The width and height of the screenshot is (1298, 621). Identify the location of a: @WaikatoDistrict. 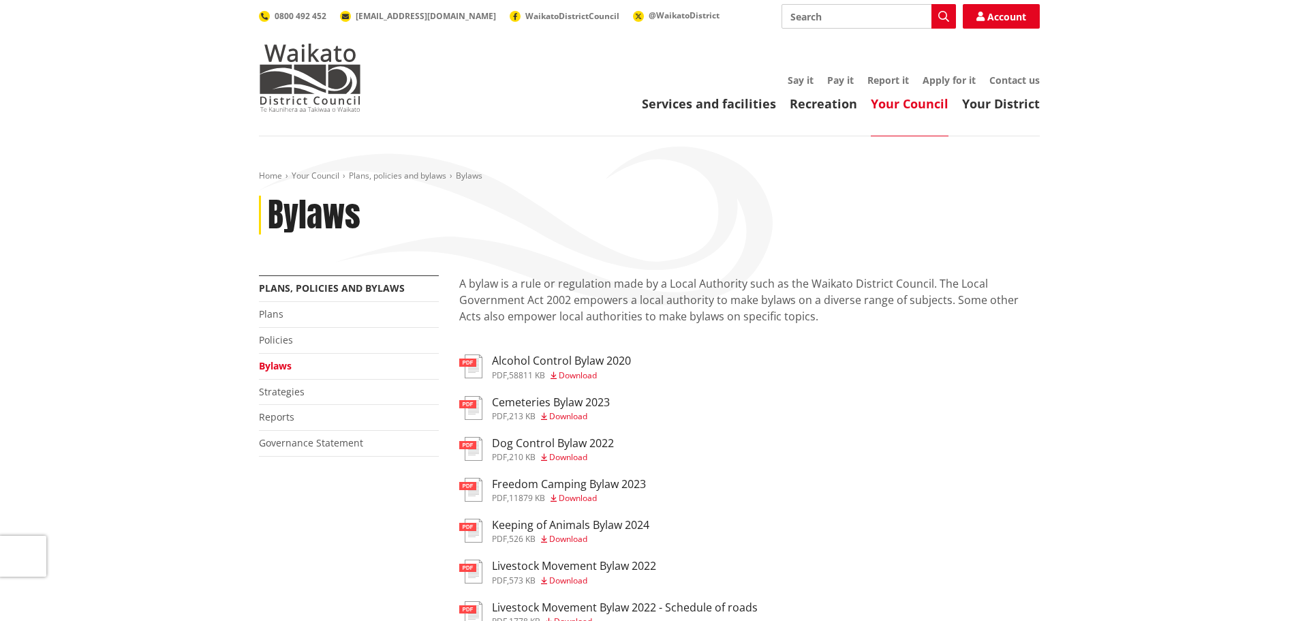
(676, 15).